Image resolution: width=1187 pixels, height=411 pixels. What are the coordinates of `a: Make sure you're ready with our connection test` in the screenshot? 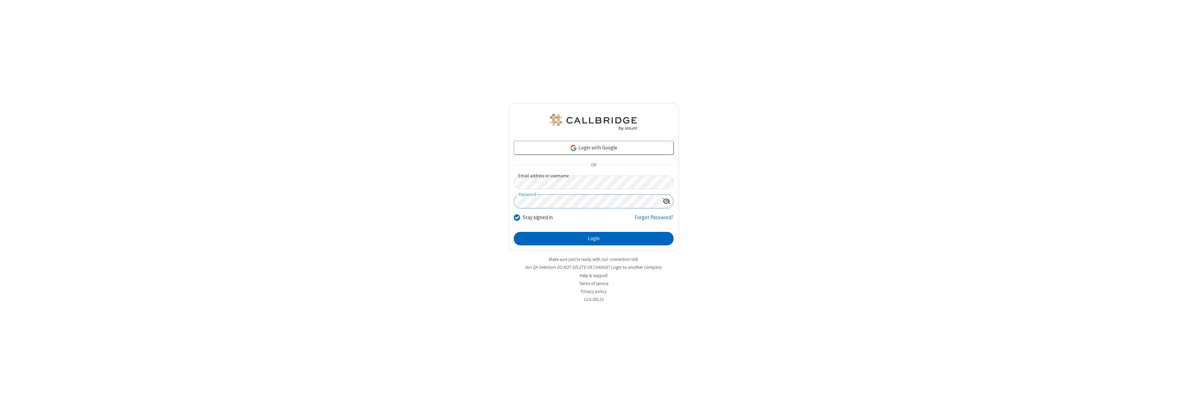 It's located at (593, 259).